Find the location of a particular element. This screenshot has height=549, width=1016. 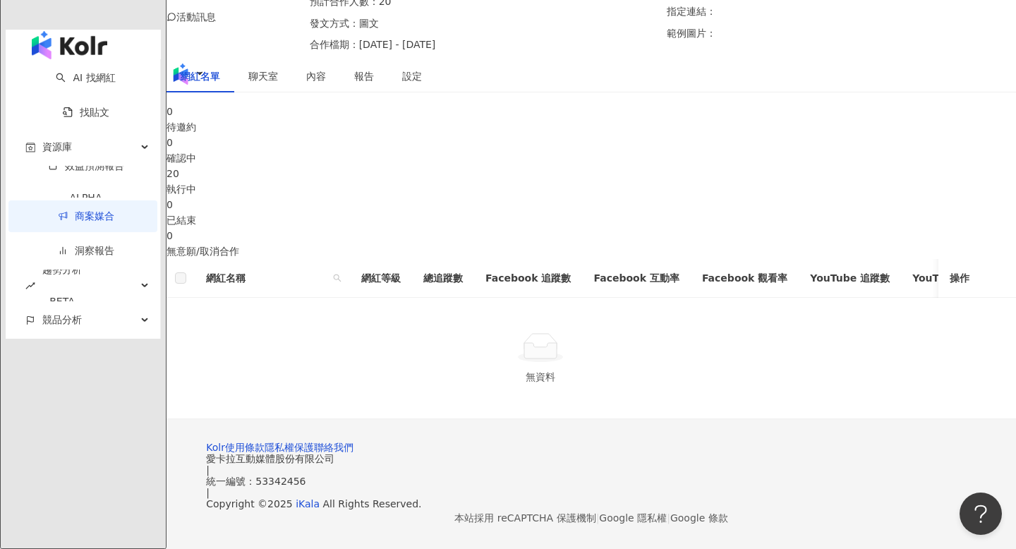

a: 隱私權保護 is located at coordinates (289, 448).